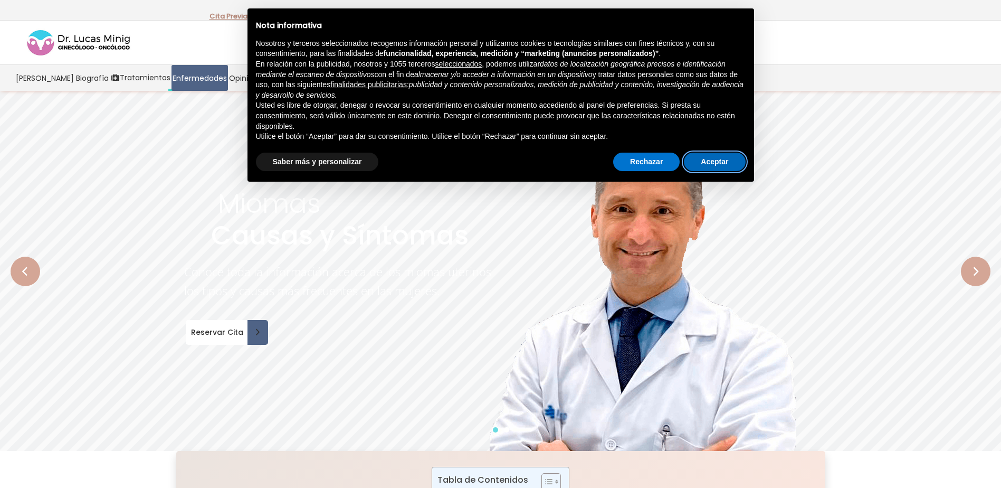 The width and height of the screenshot is (1001, 488). I want to click on a: Cita Previa, so click(228, 16).